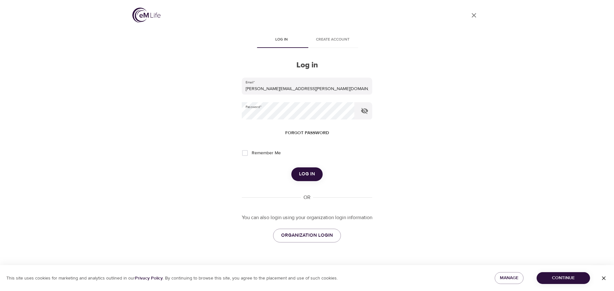 This screenshot has width=614, height=291. I want to click on h2: Log in, so click(307, 65).